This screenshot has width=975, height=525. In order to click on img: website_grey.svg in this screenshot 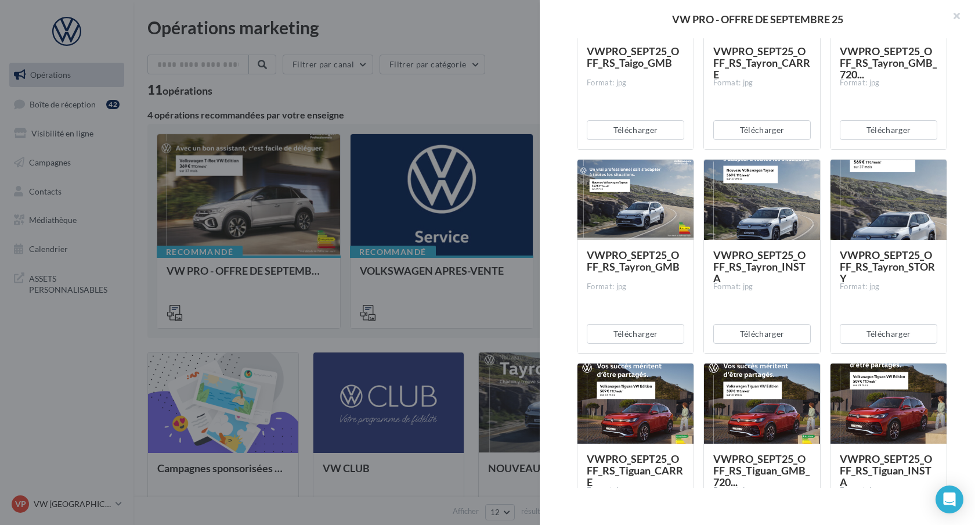, I will do `click(23, 35)`.